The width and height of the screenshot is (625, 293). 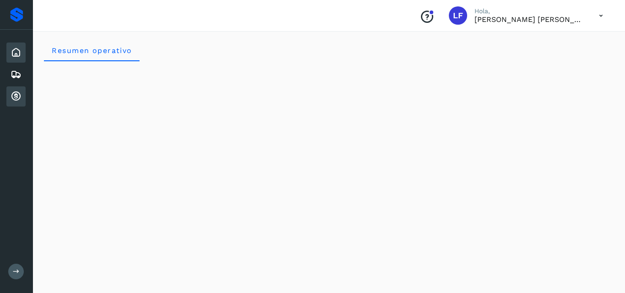 I want to click on div: Inicio, so click(x=16, y=53).